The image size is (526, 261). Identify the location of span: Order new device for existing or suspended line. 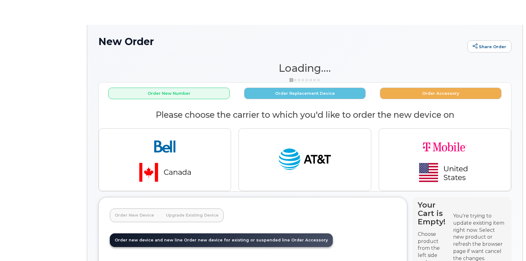
(237, 240).